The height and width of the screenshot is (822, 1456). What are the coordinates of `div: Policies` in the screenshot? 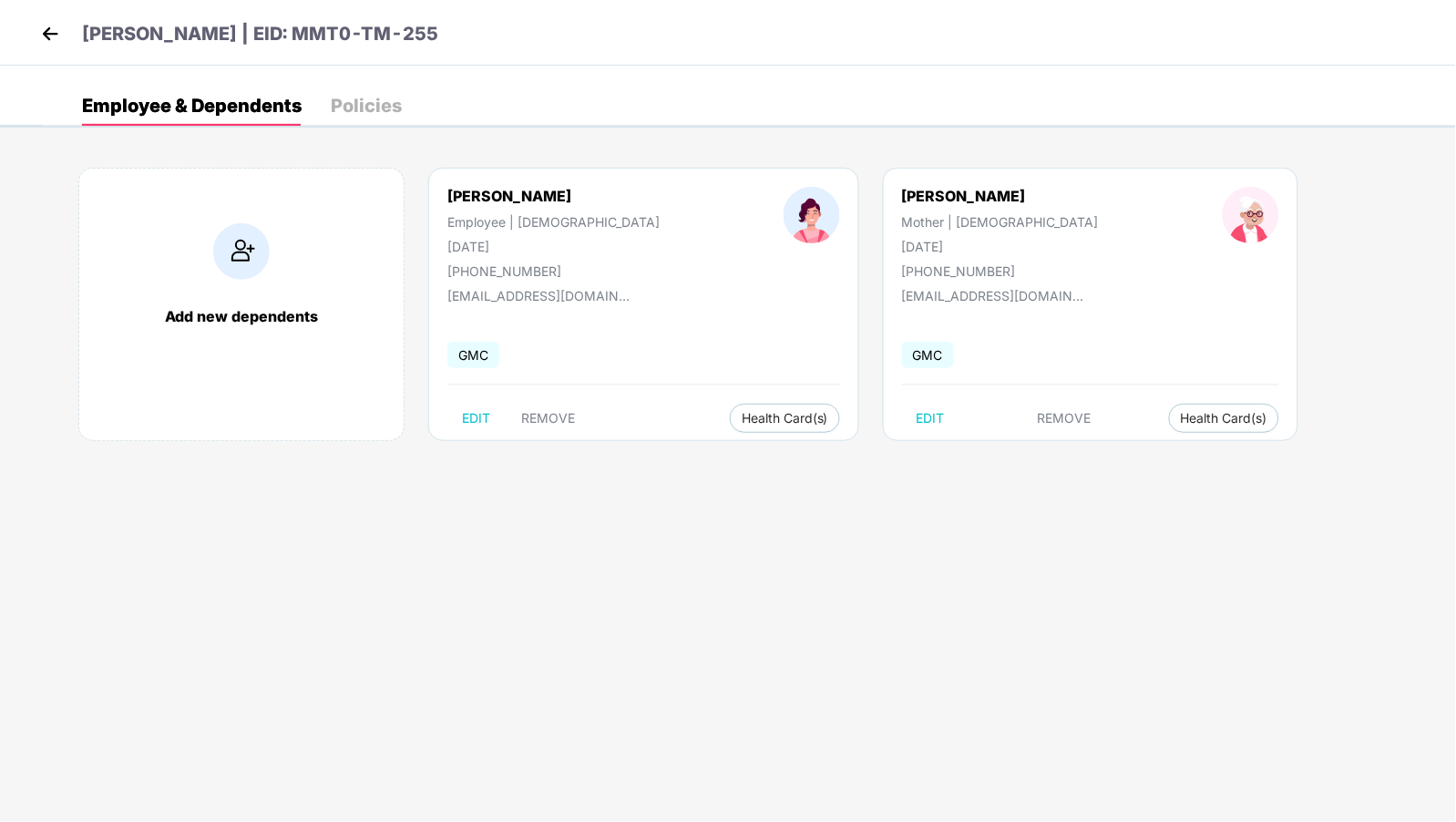 It's located at (366, 106).